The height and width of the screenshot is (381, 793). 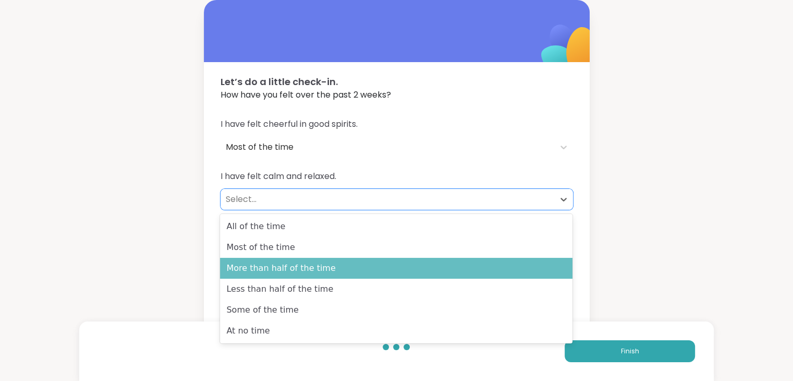 What do you see at coordinates (397, 176) in the screenshot?
I see `span: I have felt calm and relaxed.` at bounding box center [397, 176].